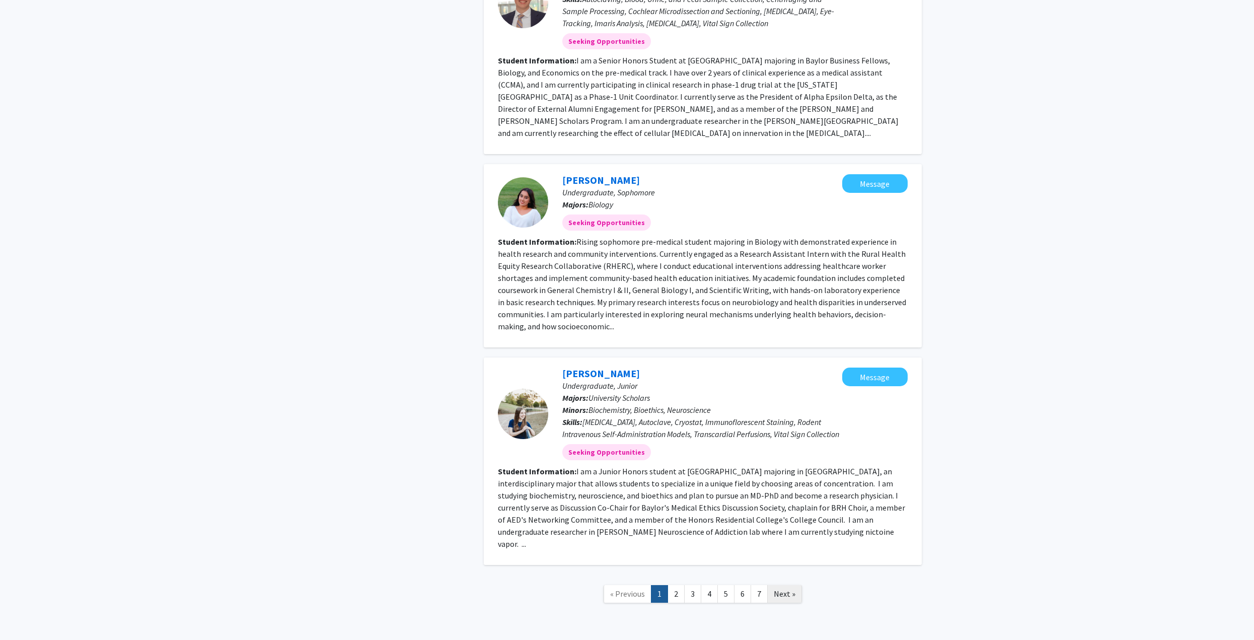  Describe the element at coordinates (726, 594) in the screenshot. I see `a: 5` at that location.